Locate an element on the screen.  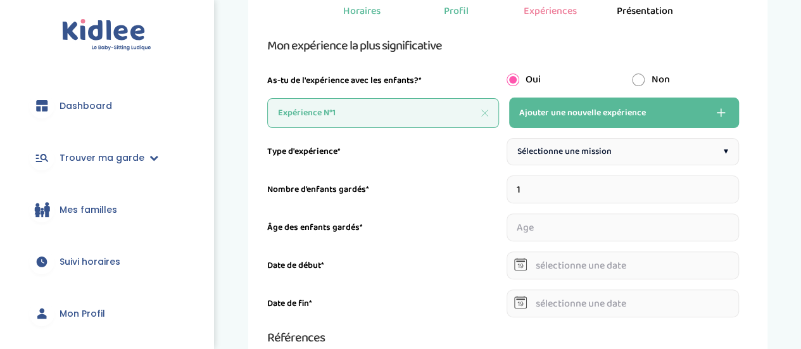
span: Dashboard is located at coordinates (85, 106).